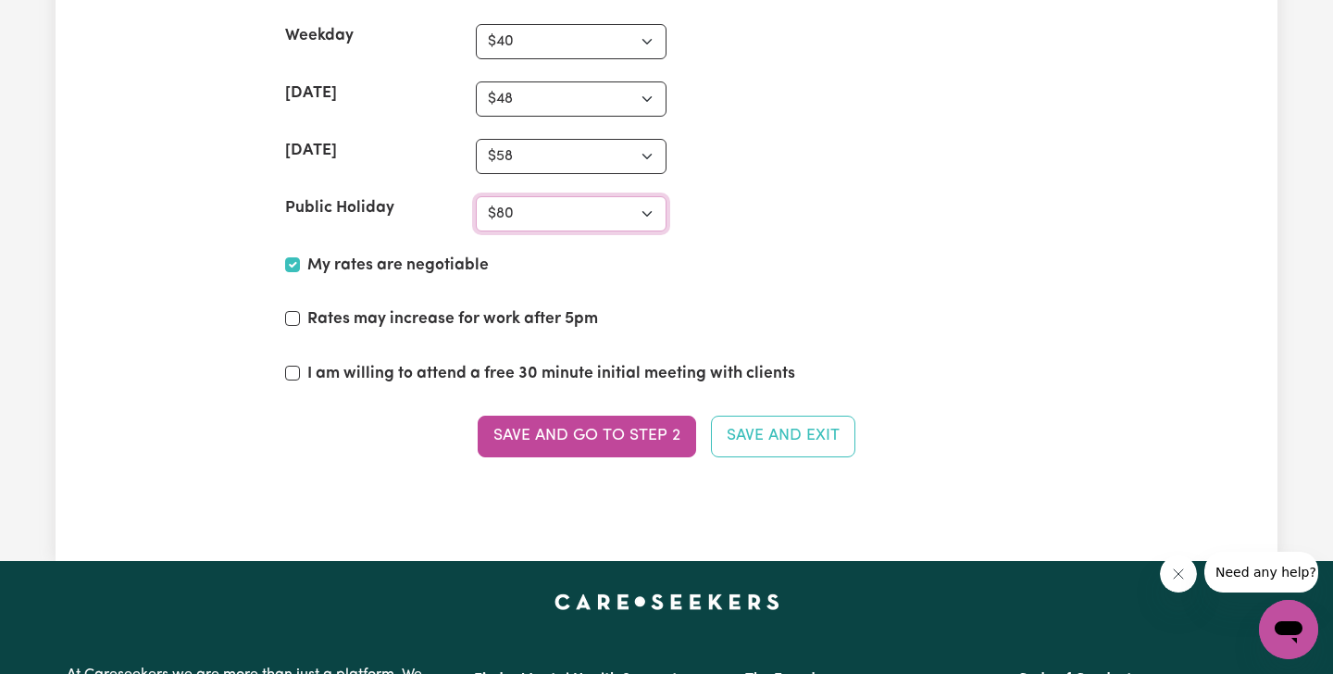  What do you see at coordinates (340, 208) in the screenshot?
I see `label: Public Holiday` at bounding box center [340, 208].